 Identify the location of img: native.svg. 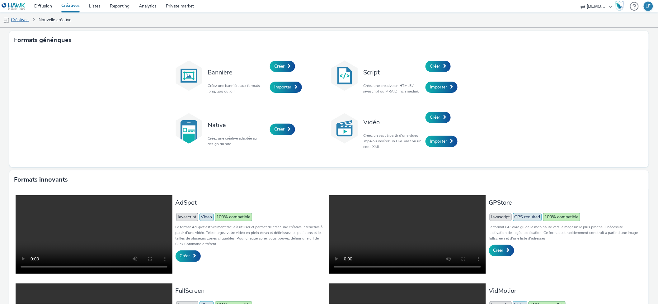
(189, 128).